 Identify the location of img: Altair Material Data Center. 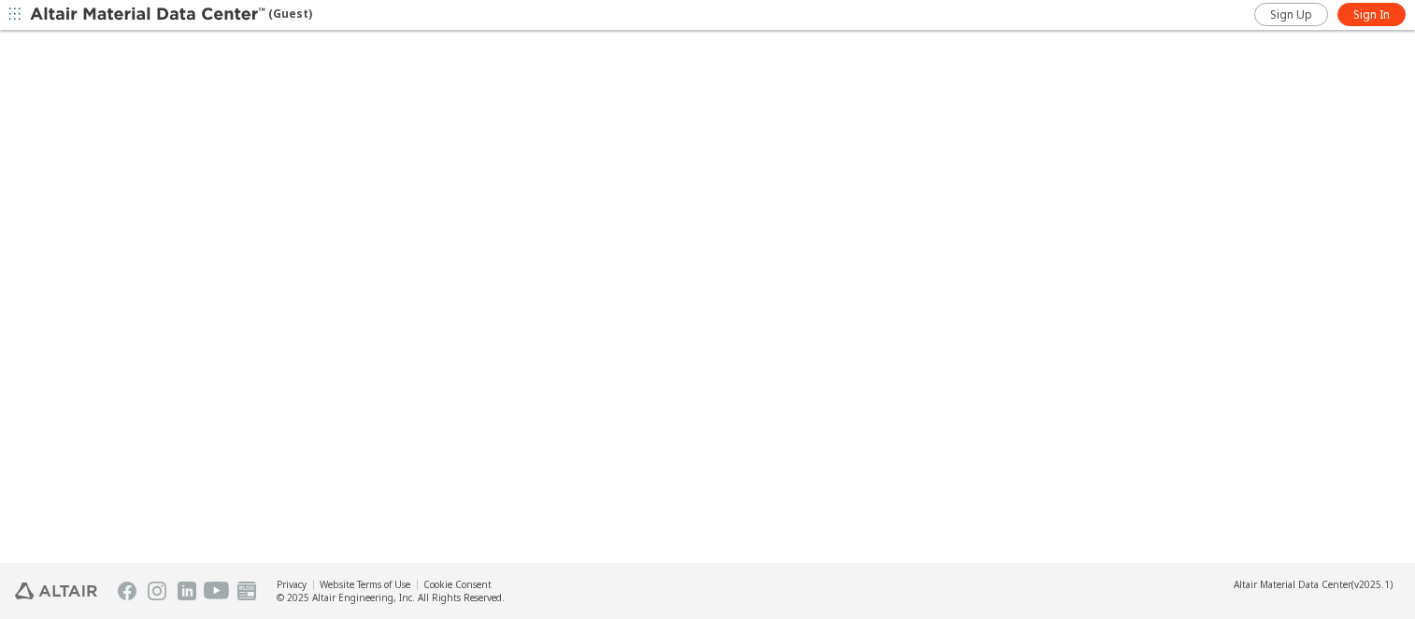
(149, 15).